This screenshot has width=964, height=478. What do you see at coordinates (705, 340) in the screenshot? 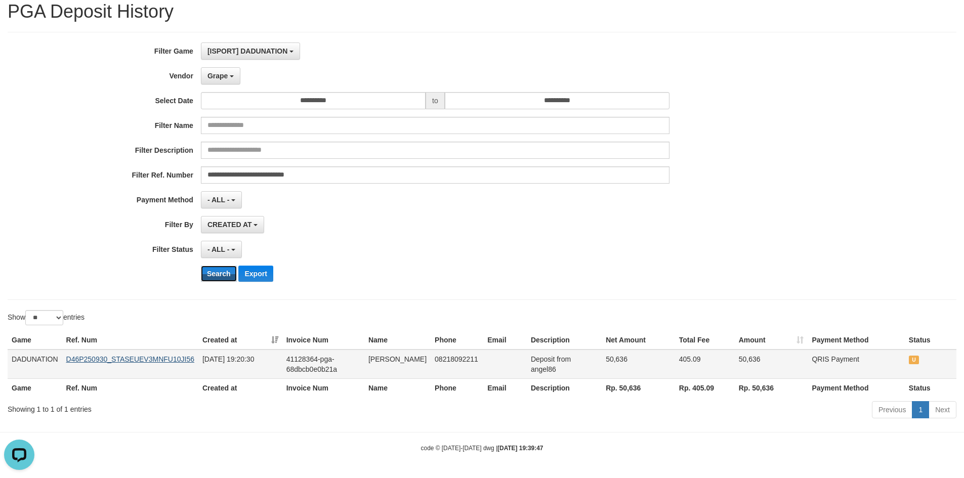
I see `th: Total Fee` at bounding box center [705, 340].